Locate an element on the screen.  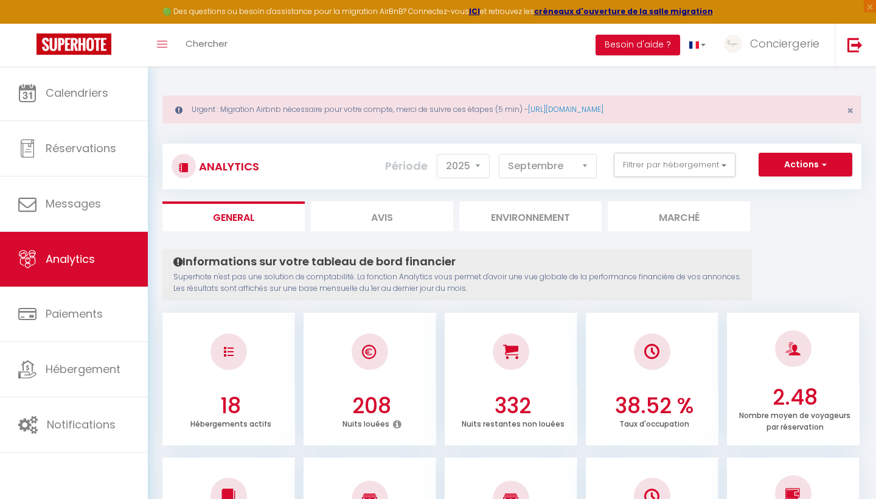
strong: ICI is located at coordinates (475, 11).